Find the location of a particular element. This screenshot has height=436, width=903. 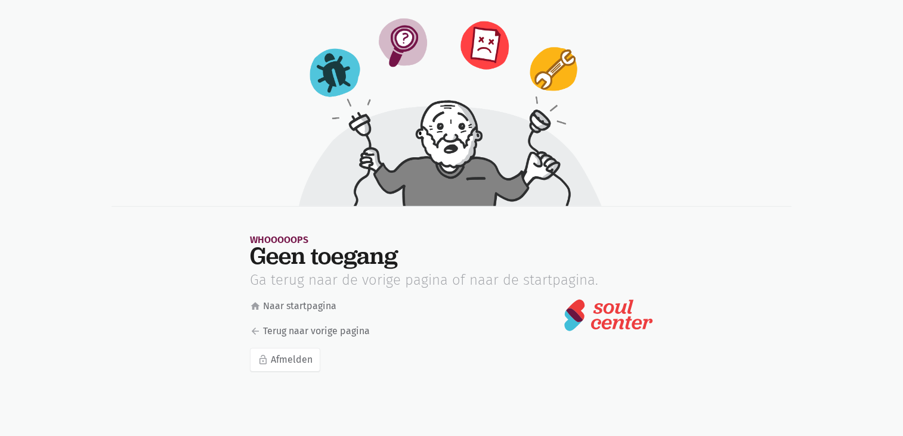

i: arrow_back is located at coordinates (255, 331).